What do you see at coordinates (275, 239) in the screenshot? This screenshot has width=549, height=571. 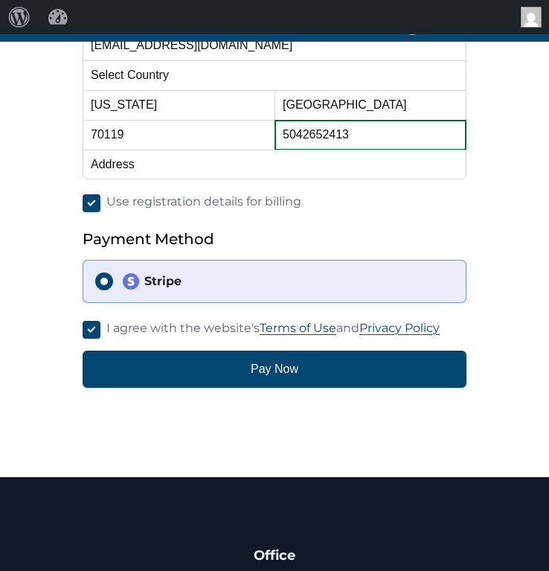 I see `h5: Payment Method` at bounding box center [275, 239].